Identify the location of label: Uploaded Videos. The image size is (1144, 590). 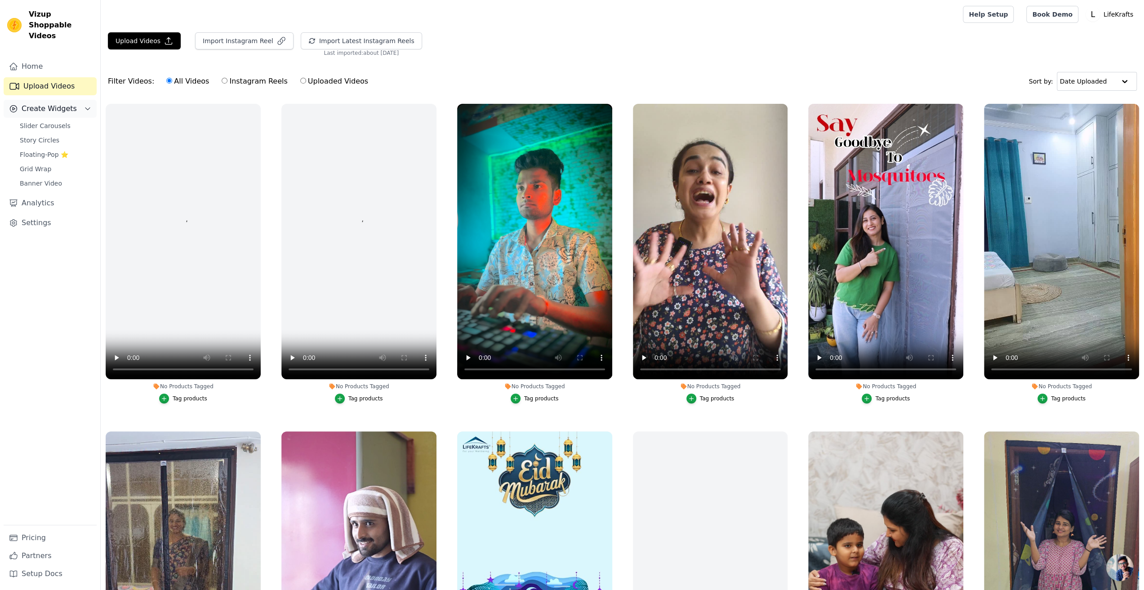
(334, 81).